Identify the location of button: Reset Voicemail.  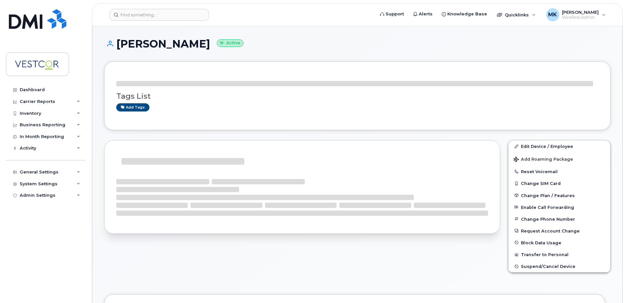
(559, 172).